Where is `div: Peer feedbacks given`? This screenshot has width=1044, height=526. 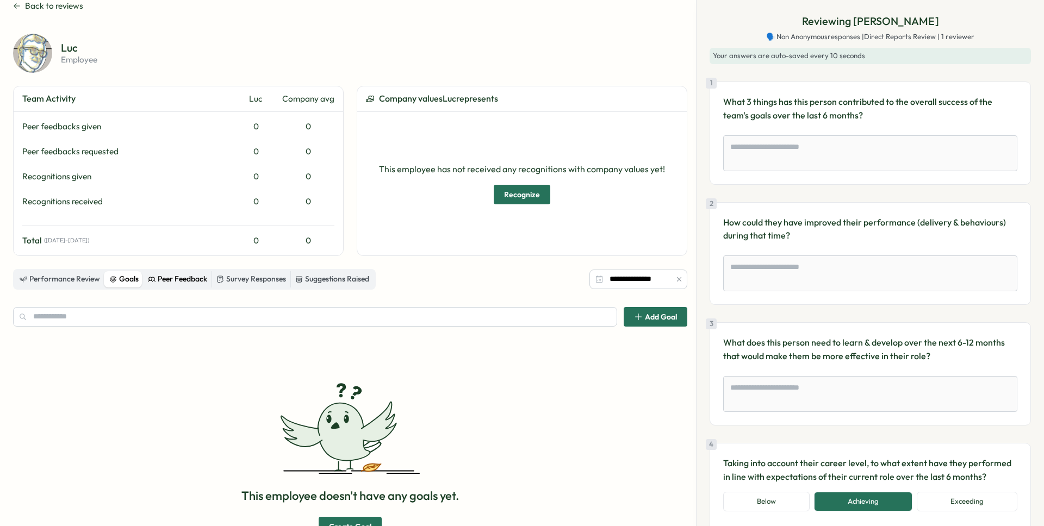
div: Peer feedbacks given is located at coordinates (126, 127).